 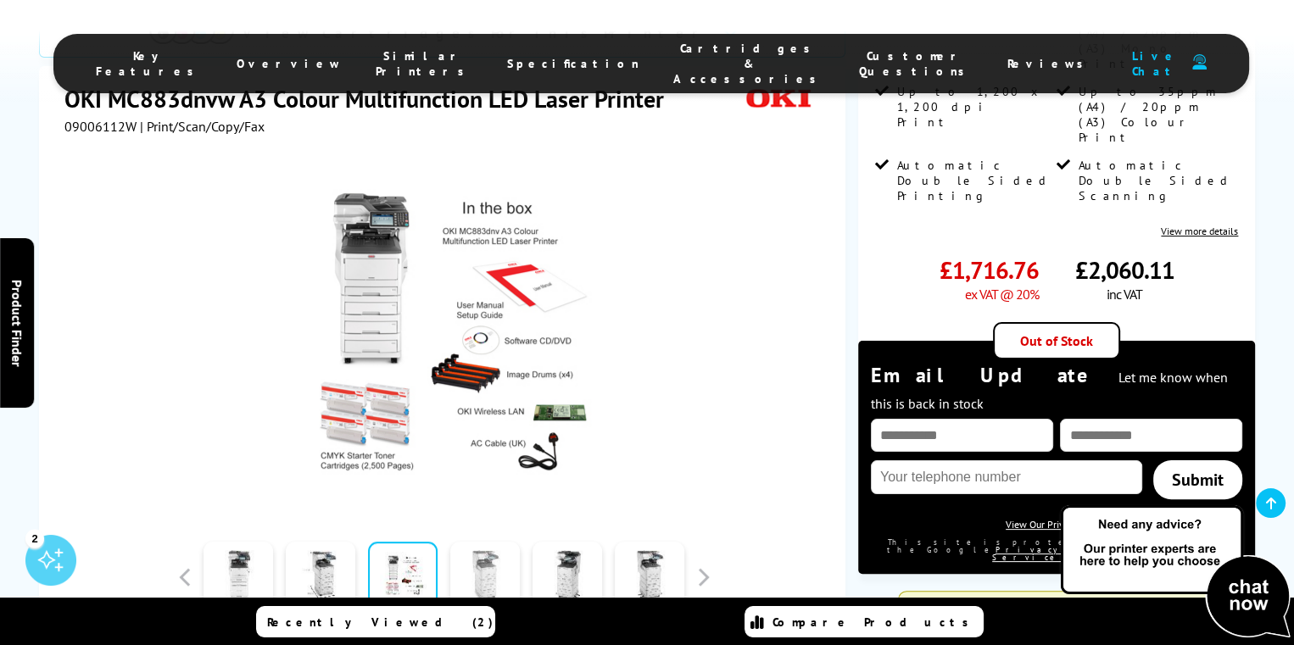 What do you see at coordinates (444, 335) in the screenshot?
I see `img: OKI MC883dnvw Thumbnail` at bounding box center [444, 335].